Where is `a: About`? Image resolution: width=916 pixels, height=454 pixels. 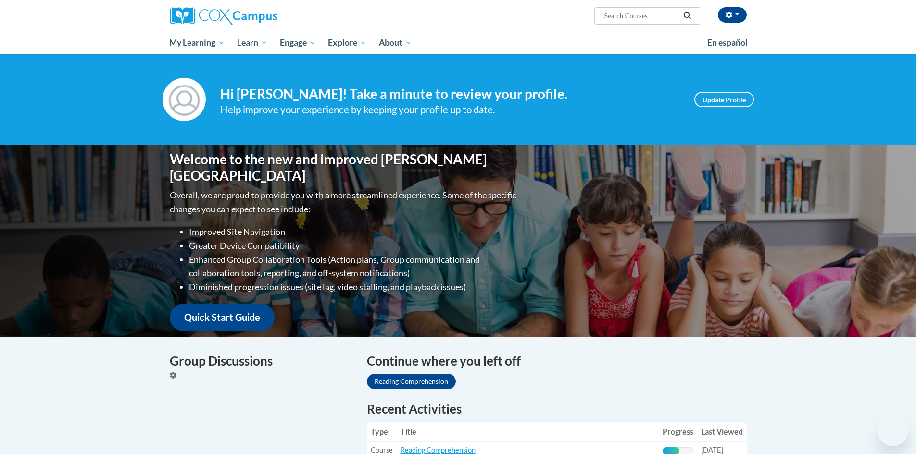 a: About is located at coordinates (395, 43).